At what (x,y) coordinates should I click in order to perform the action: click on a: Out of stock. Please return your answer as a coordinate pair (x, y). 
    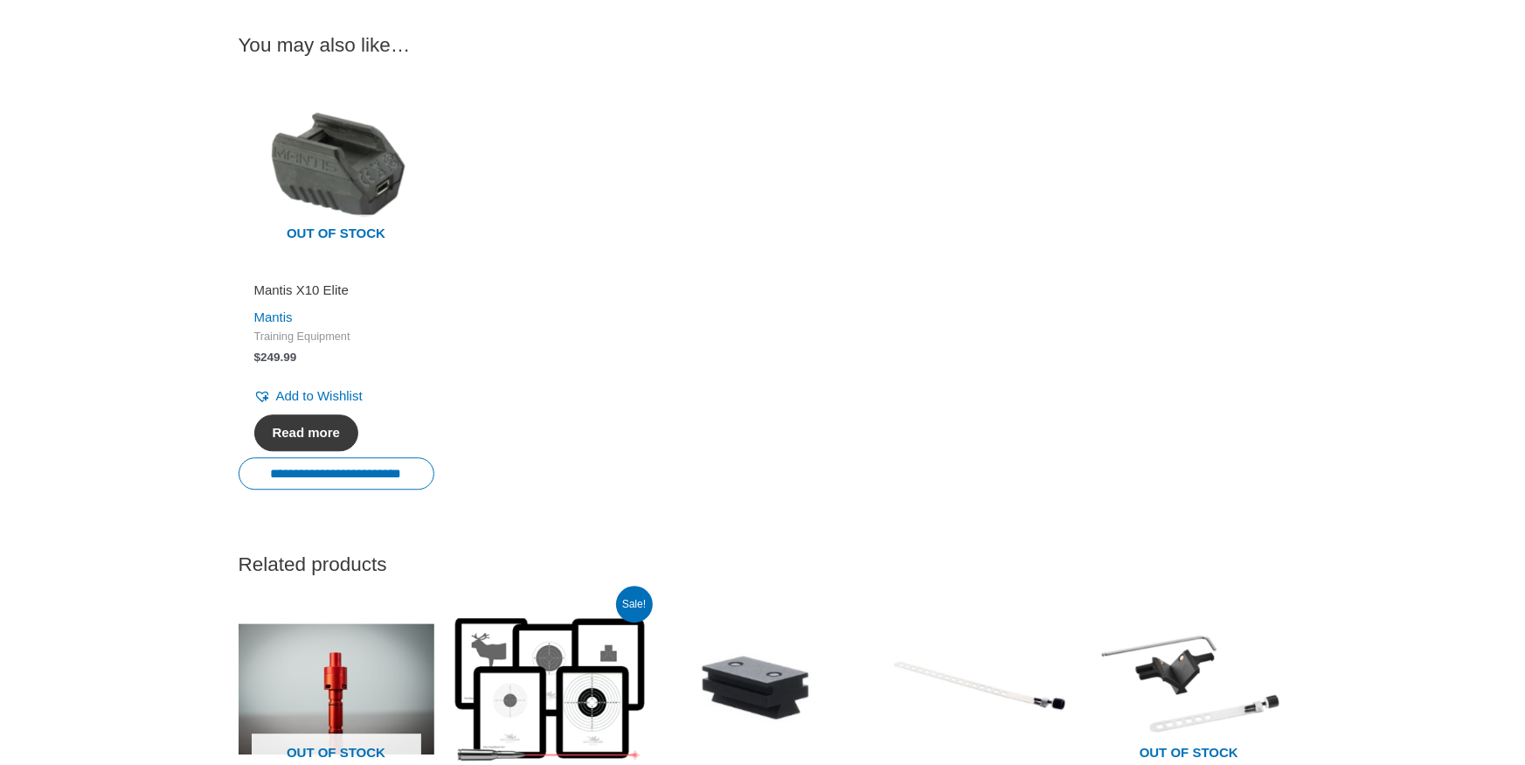
    Looking at the image, I should click on (337, 170).